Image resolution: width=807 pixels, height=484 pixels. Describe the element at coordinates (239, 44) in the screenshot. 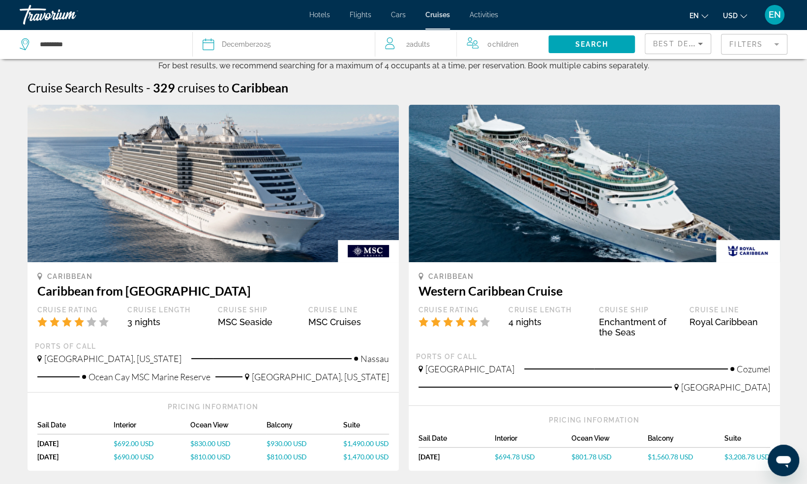

I see `span: December` at that location.